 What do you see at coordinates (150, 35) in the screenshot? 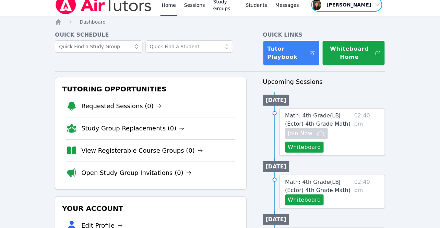
I see `h4: Quick Schedule` at bounding box center [150, 35].